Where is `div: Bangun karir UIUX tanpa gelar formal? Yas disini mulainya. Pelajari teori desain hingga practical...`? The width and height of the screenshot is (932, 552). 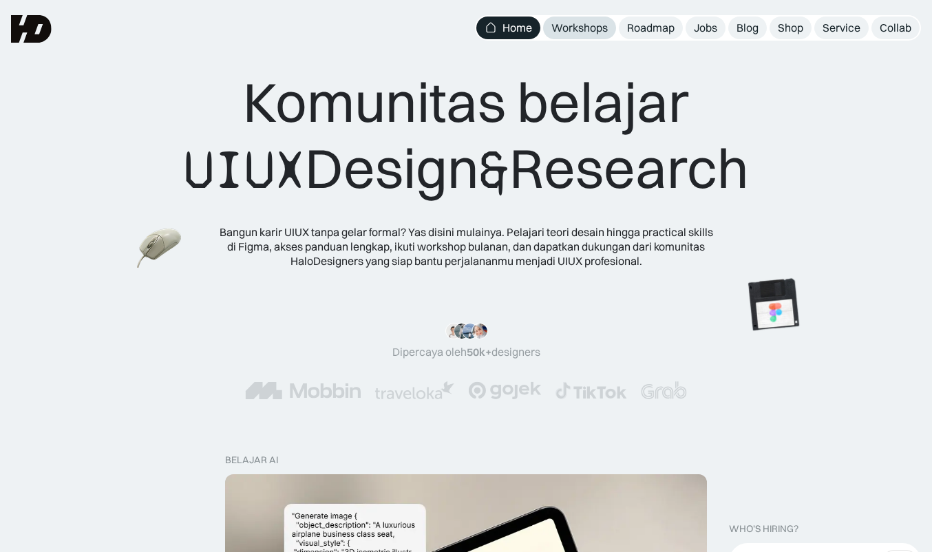 div: Bangun karir UIUX tanpa gelar formal? Yas disini mulainya. Pelajari teori desain hingga practical... is located at coordinates (466, 247).